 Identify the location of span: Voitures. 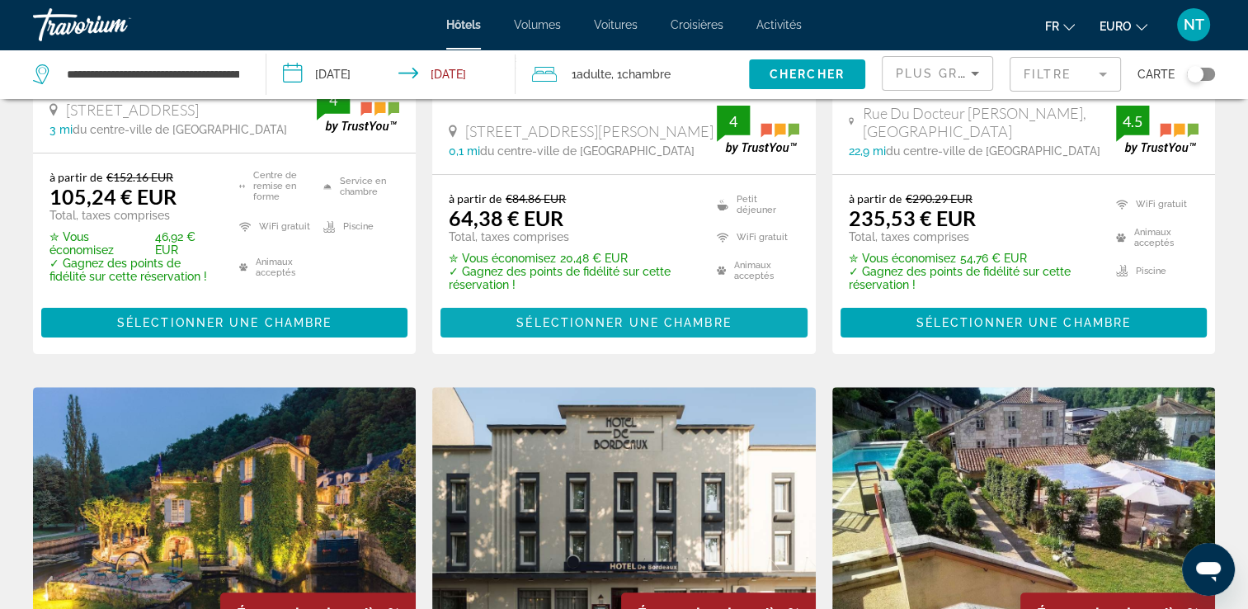
(615, 25).